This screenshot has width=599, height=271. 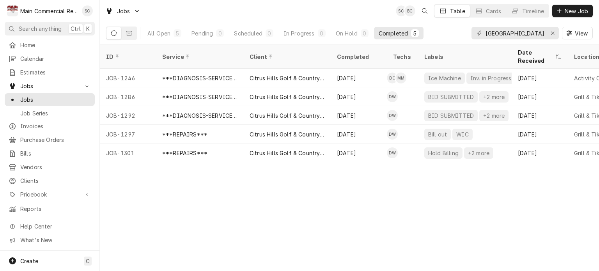 I want to click on div: Service, so click(x=199, y=57).